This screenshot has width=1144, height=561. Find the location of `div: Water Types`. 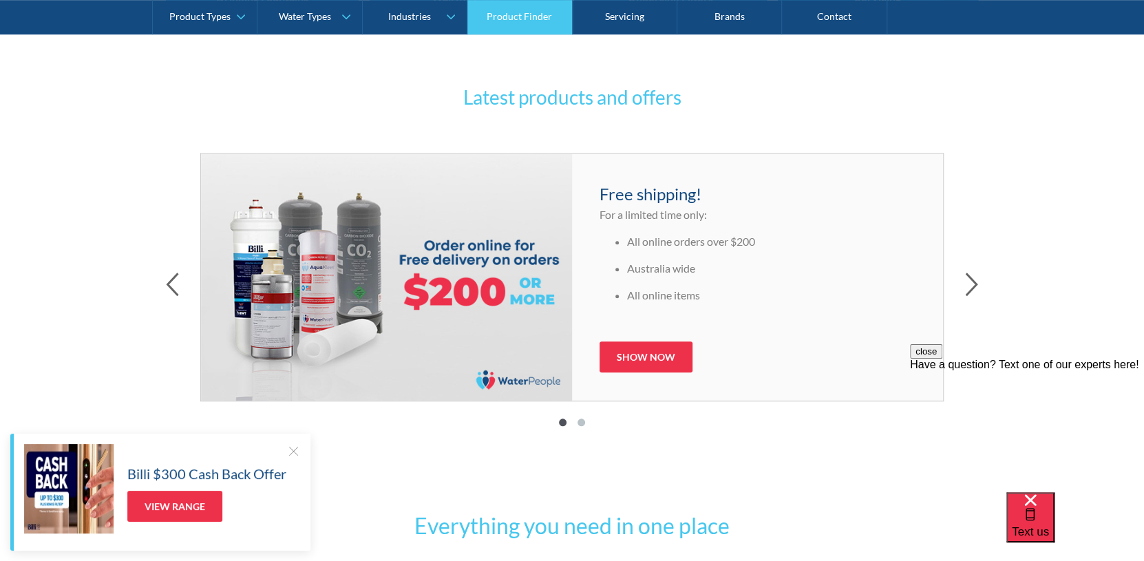

div: Water Types is located at coordinates (305, 17).